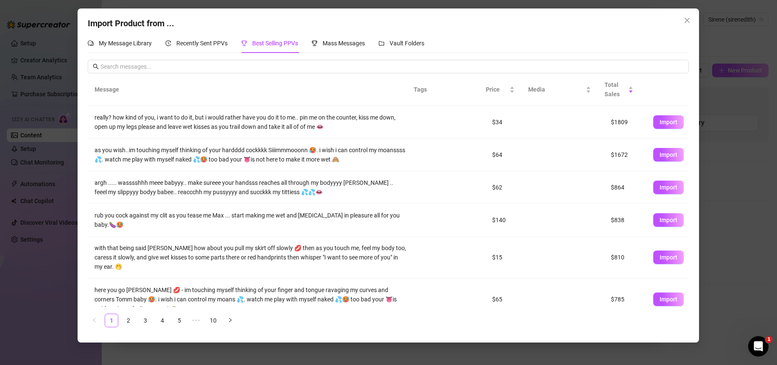  I want to click on span: Mass Messages, so click(344, 43).